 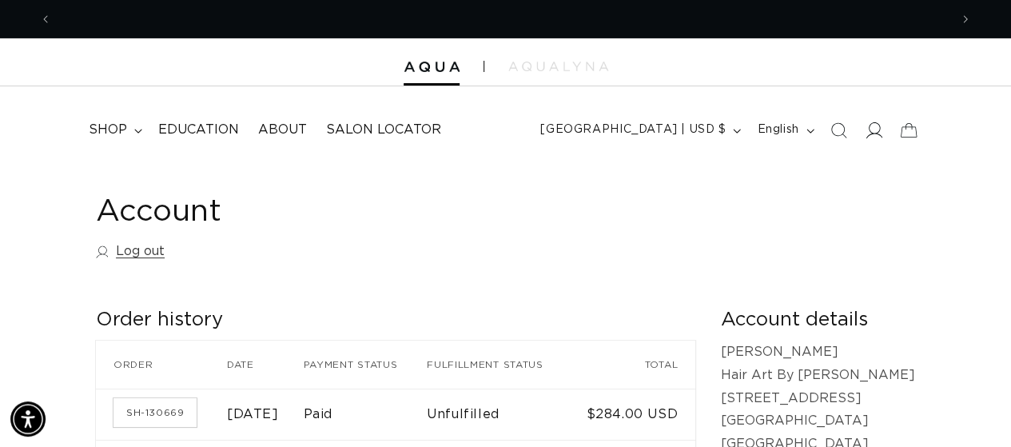 I want to click on a: About, so click(x=282, y=130).